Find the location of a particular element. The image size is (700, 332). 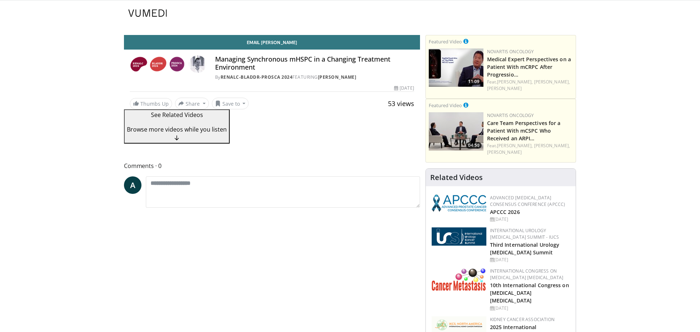

img: RENALC-BLADDR-PROSCA 2024 is located at coordinates (158, 64).